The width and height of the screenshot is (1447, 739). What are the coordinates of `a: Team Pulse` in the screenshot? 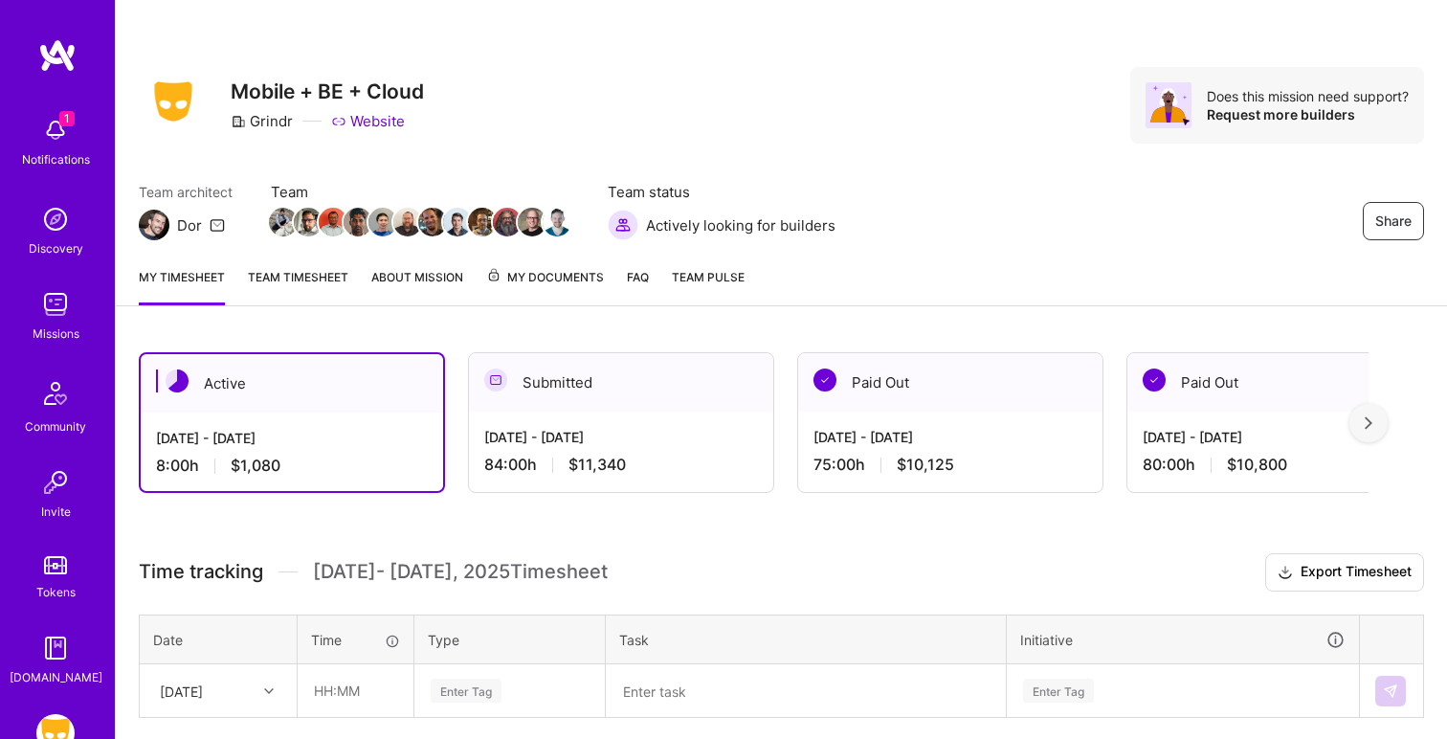 It's located at (708, 286).